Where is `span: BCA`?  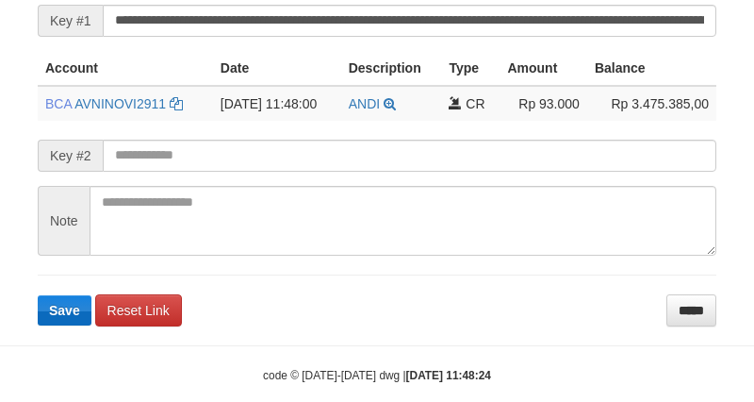 span: BCA is located at coordinates (58, 104).